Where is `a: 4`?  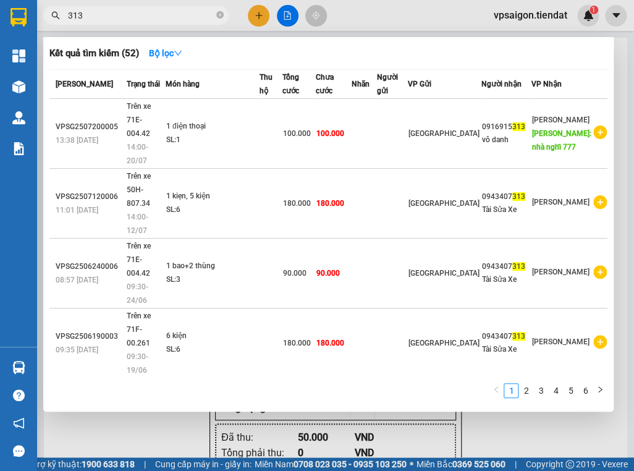 a: 4 is located at coordinates (556, 391).